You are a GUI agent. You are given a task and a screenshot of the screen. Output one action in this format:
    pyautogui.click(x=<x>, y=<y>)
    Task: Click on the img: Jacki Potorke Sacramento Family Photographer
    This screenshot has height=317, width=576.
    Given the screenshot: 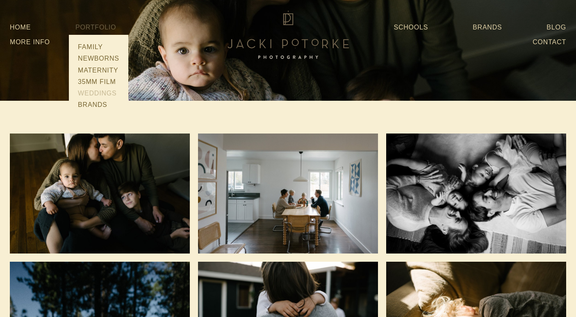 What is the action you would take?
    pyautogui.click(x=288, y=35)
    